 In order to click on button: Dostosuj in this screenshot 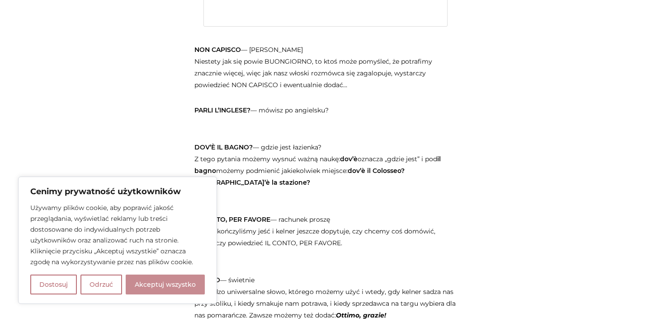, I will do `click(53, 285)`.